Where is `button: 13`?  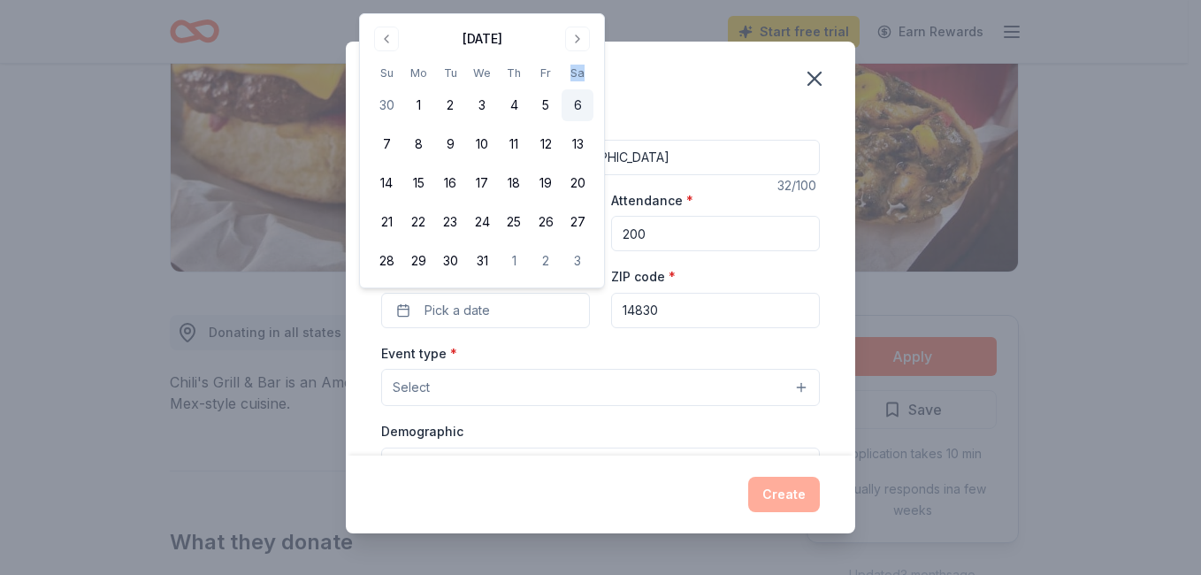
button: 13 is located at coordinates (577, 144).